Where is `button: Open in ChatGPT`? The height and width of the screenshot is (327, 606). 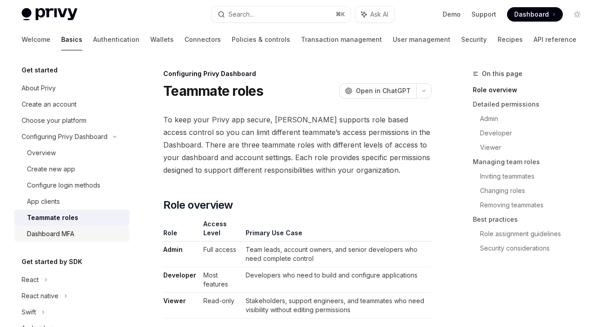 button: Open in ChatGPT is located at coordinates (378, 91).